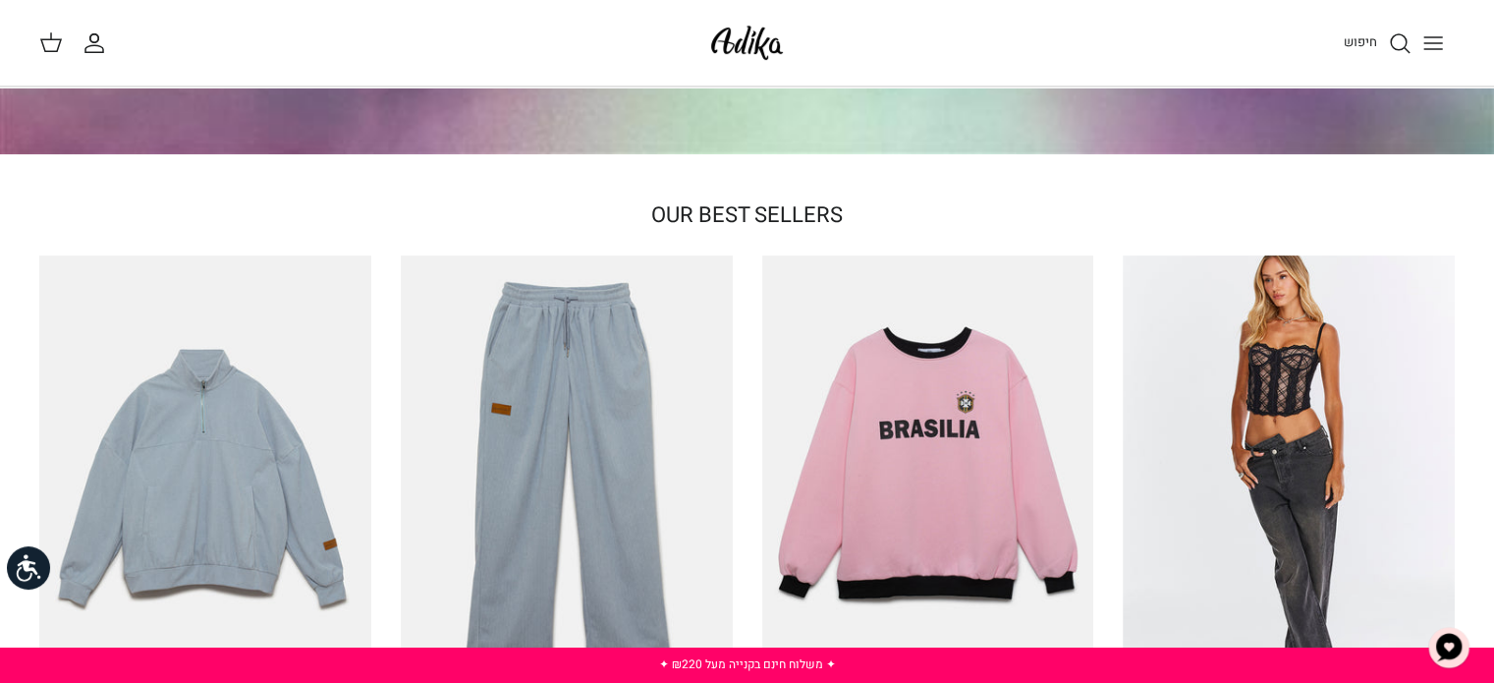 The image size is (1494, 683). Describe the element at coordinates (98, 43) in the screenshot. I see `a: החשבון שלי` at that location.